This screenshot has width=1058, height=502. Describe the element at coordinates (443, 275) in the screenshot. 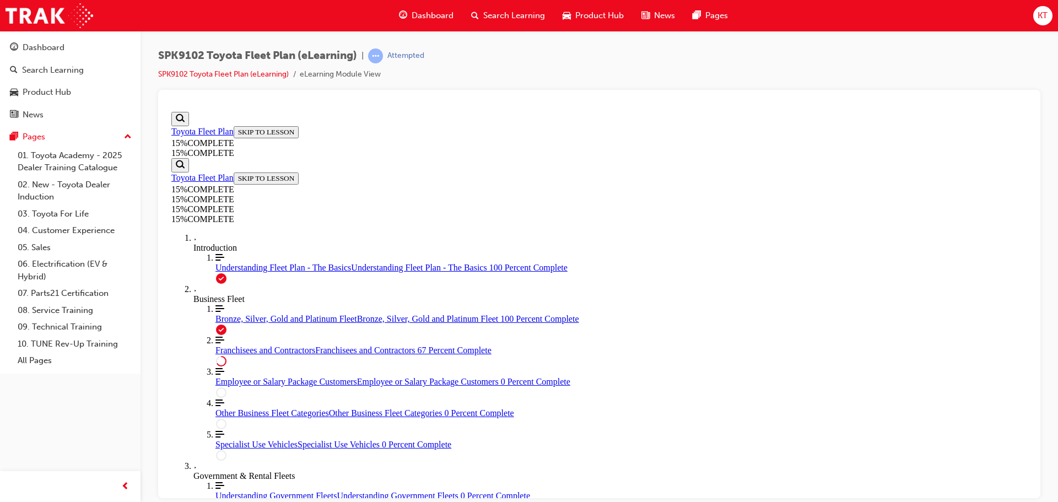

I see `div: Course Section for Business Fleet , with 5 Lessons` at that location.